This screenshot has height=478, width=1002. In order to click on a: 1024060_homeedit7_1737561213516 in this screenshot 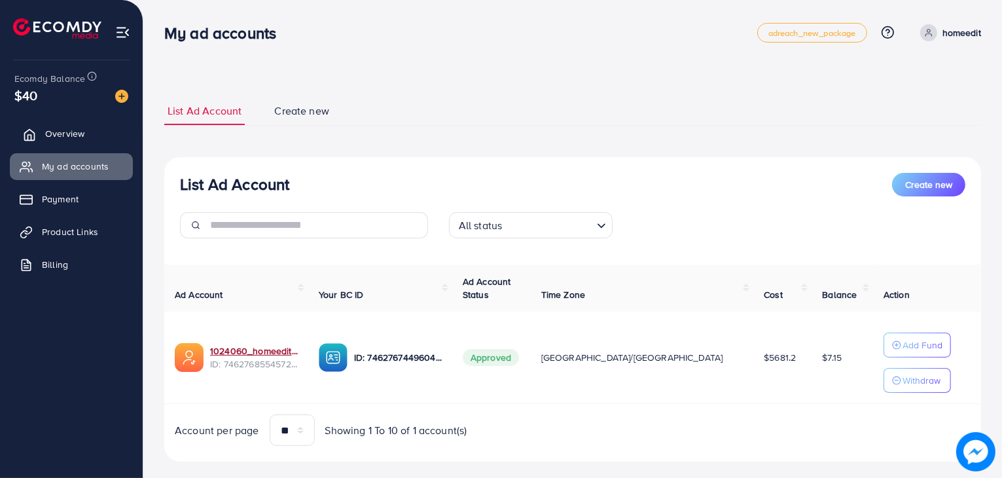, I will do `click(254, 351)`.